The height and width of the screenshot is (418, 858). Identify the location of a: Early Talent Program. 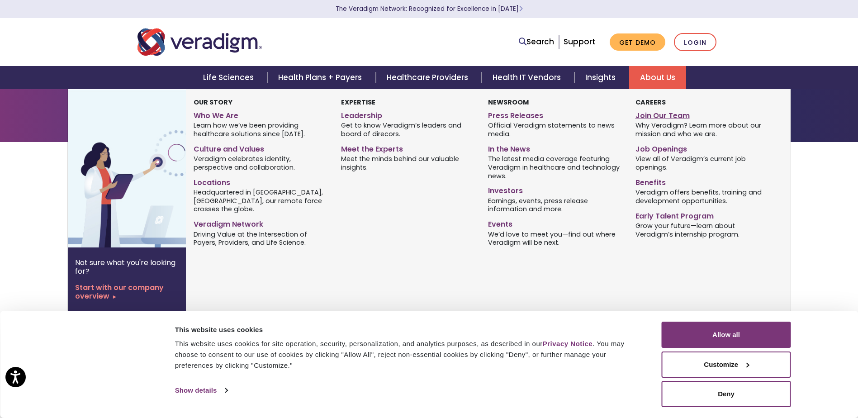
(702, 214).